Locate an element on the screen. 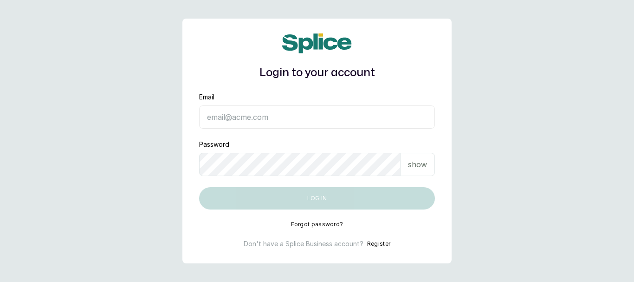 Image resolution: width=634 pixels, height=282 pixels. p: show is located at coordinates (417, 164).